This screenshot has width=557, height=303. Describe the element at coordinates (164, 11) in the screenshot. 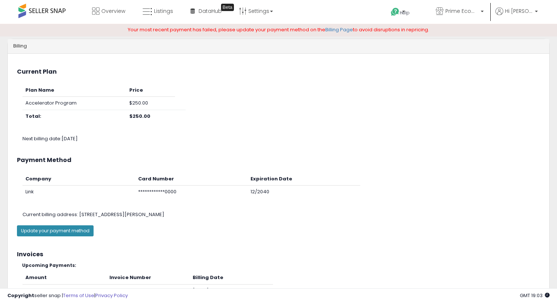

I see `span: Listings` at that location.